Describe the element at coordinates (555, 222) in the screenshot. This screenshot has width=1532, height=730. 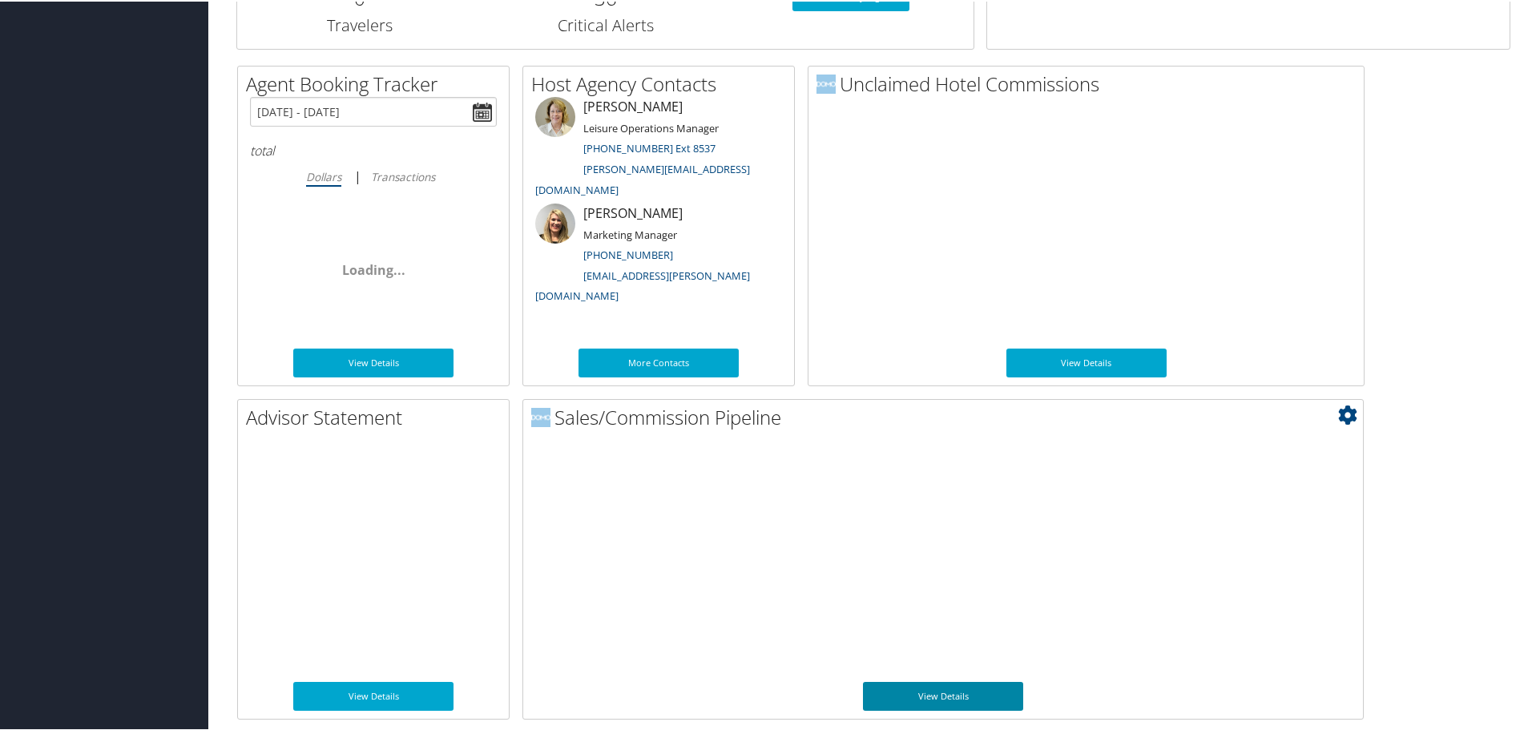
I see `img: ali-moffitt.jpg` at that location.